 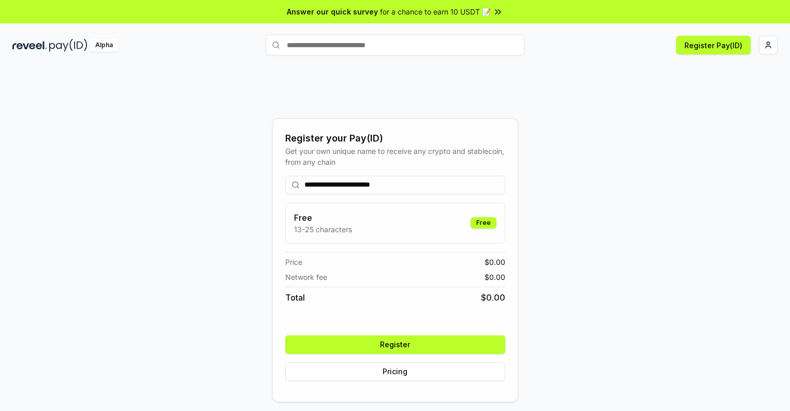 I want to click on span: Total, so click(x=295, y=297).